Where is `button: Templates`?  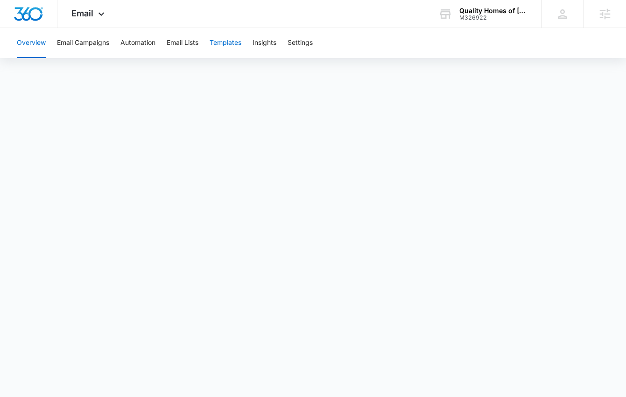
button: Templates is located at coordinates (226, 43).